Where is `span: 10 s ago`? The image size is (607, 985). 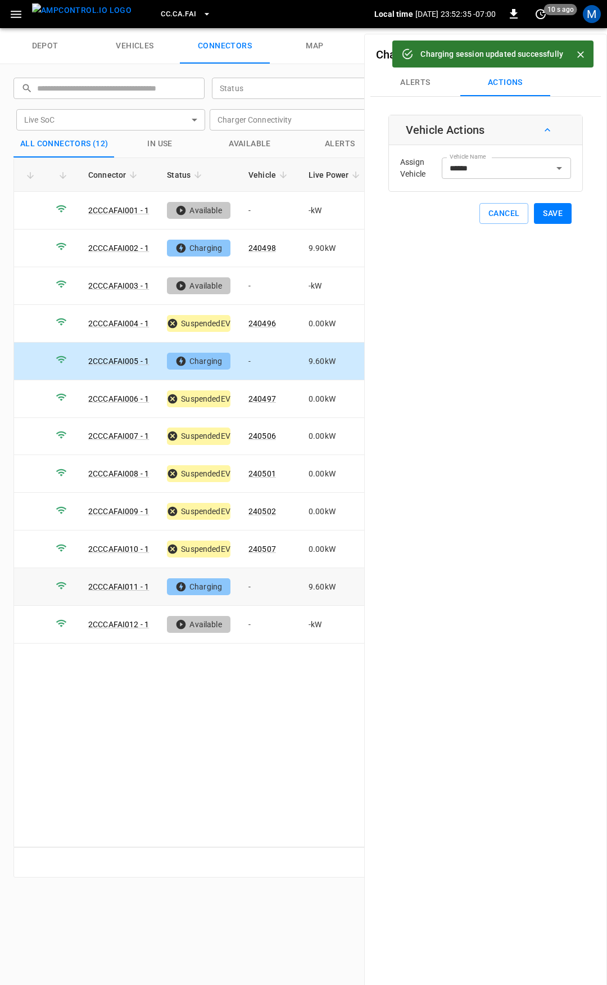 span: 10 s ago is located at coordinates (561, 10).